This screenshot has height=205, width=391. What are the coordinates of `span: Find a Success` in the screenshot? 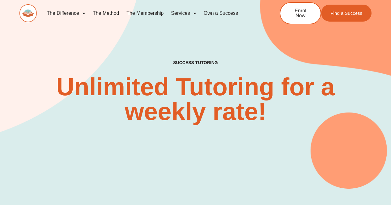 It's located at (346, 13).